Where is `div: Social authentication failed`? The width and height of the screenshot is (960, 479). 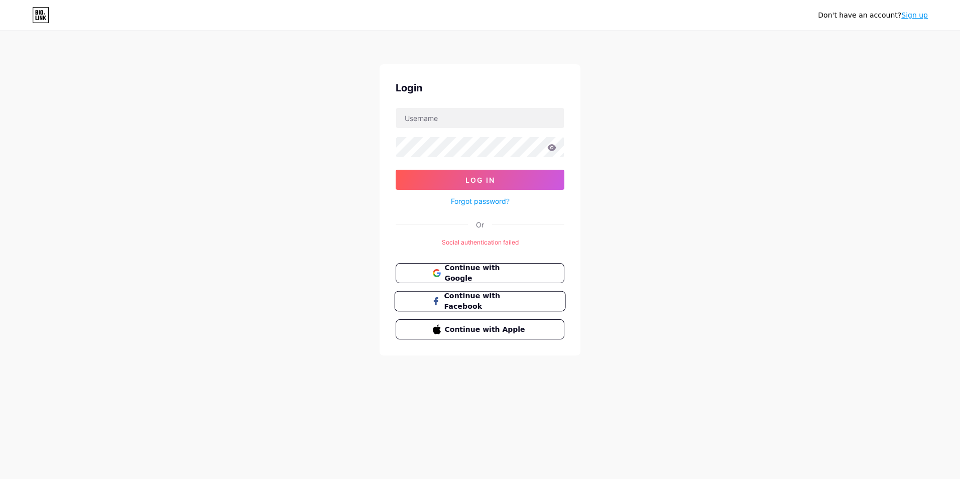 div: Social authentication failed is located at coordinates (480, 243).